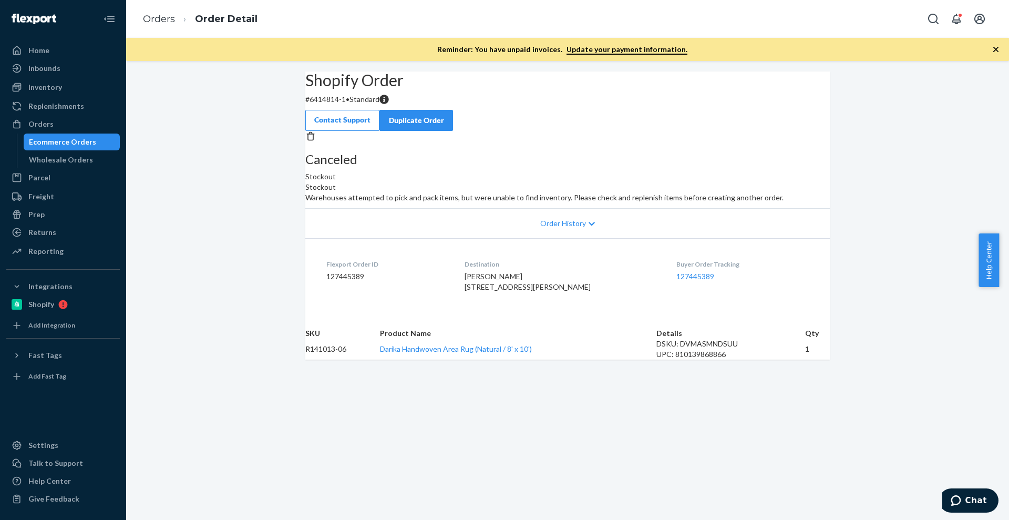 This screenshot has height=520, width=1009. Describe the element at coordinates (817, 333) in the screenshot. I see `th: Qty` at that location.